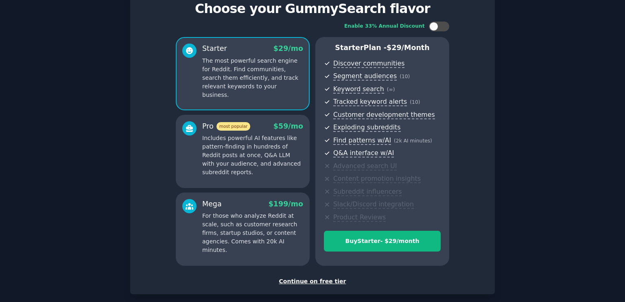 The image size is (625, 302). Describe the element at coordinates (384, 115) in the screenshot. I see `span: Customer development themes` at that location.